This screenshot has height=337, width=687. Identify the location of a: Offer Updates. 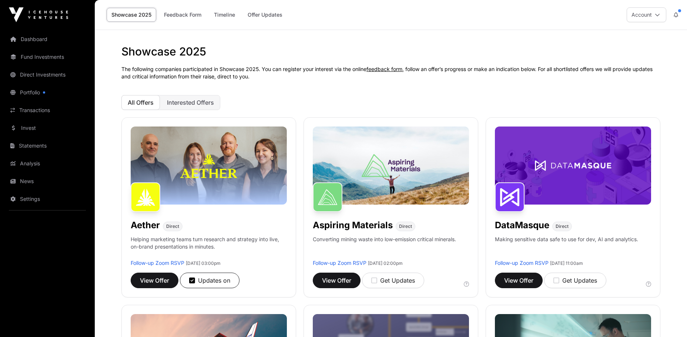
(265, 15).